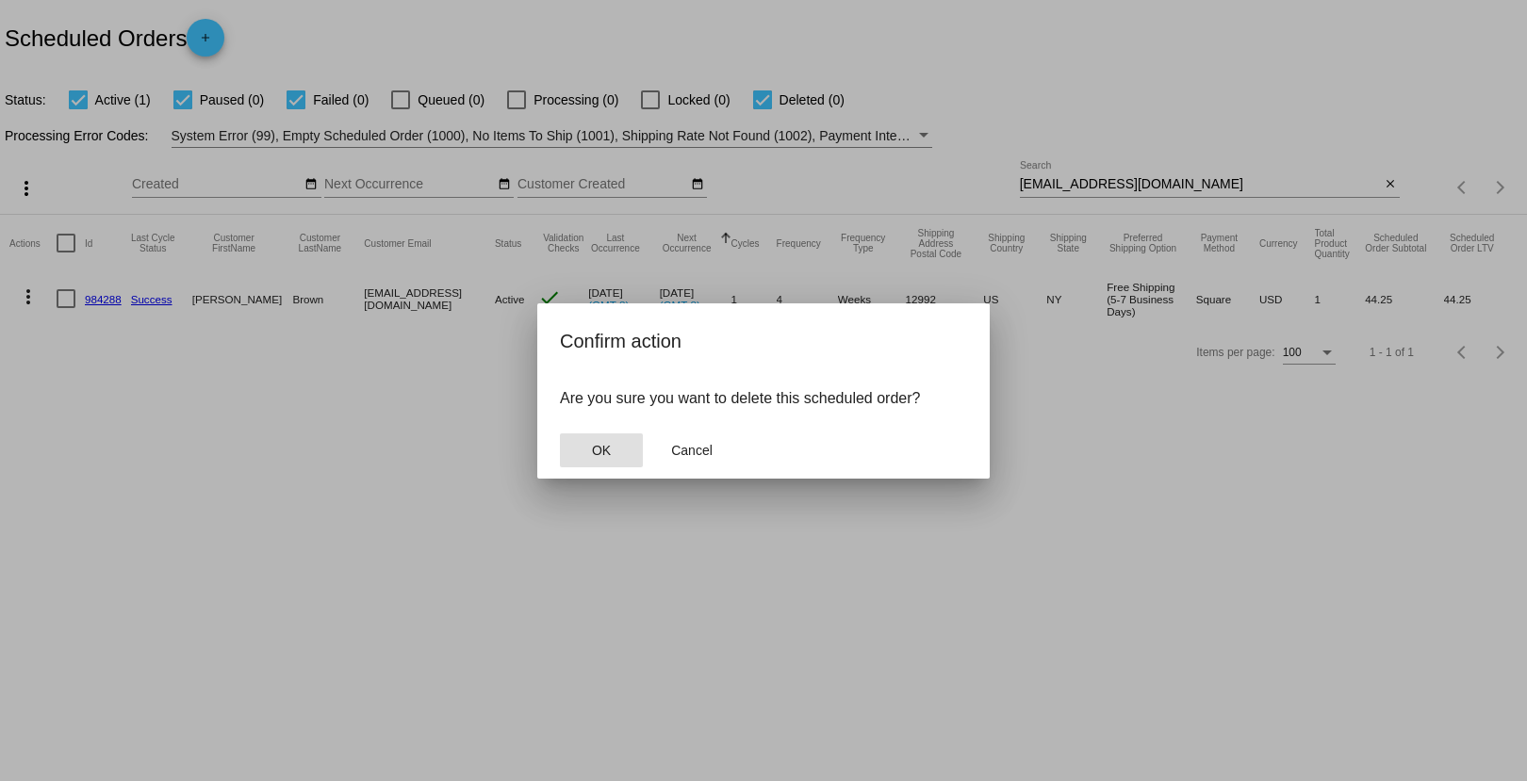 Image resolution: width=1527 pixels, height=781 pixels. I want to click on h2: Confirm action, so click(763, 341).